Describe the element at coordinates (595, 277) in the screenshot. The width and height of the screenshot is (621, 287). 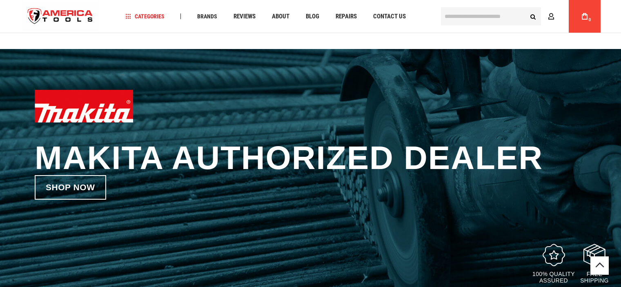
I see `p: Free Shipping` at that location.